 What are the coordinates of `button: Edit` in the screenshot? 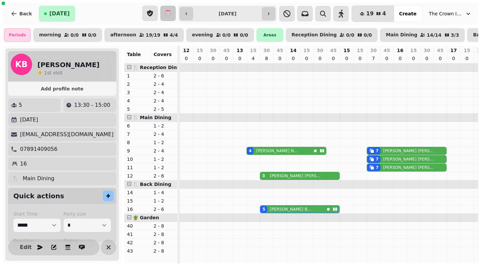 It's located at (26, 248).